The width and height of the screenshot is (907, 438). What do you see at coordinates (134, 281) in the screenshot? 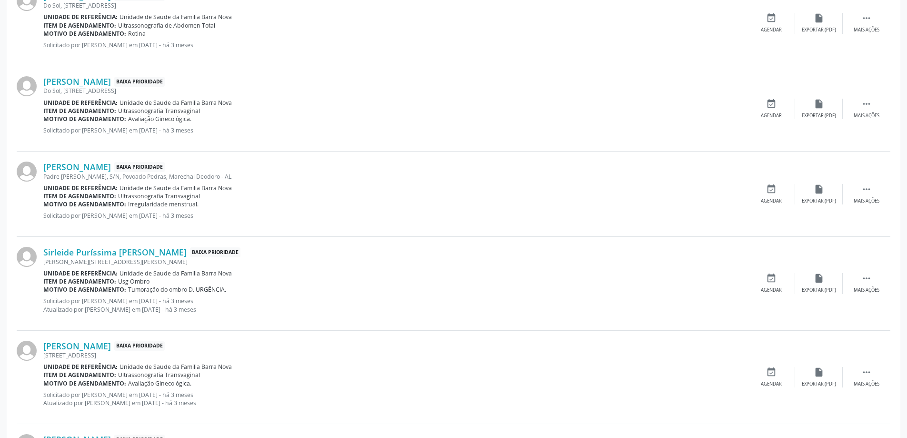
I see `span: Usg Ombro` at bounding box center [134, 281].